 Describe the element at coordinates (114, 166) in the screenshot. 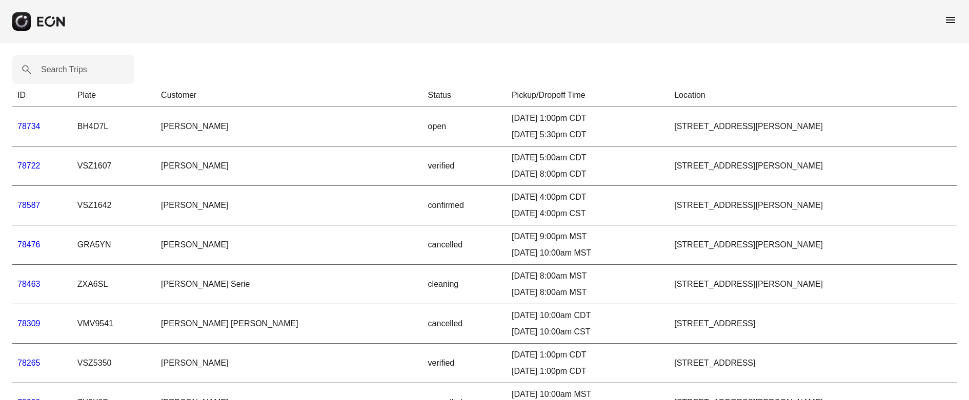

I see `td: VSZ1607` at that location.